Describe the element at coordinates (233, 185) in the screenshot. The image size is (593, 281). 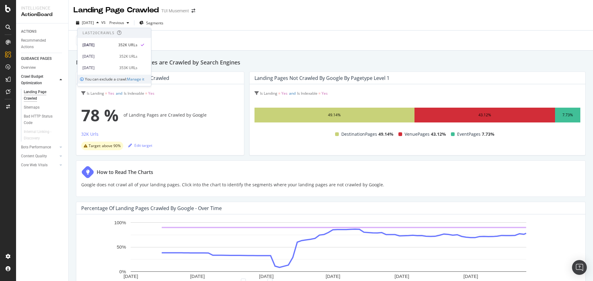
I see `p: Google does not crawl all of your landing pages. Click into the chart to identify the segments wh...` at that location.